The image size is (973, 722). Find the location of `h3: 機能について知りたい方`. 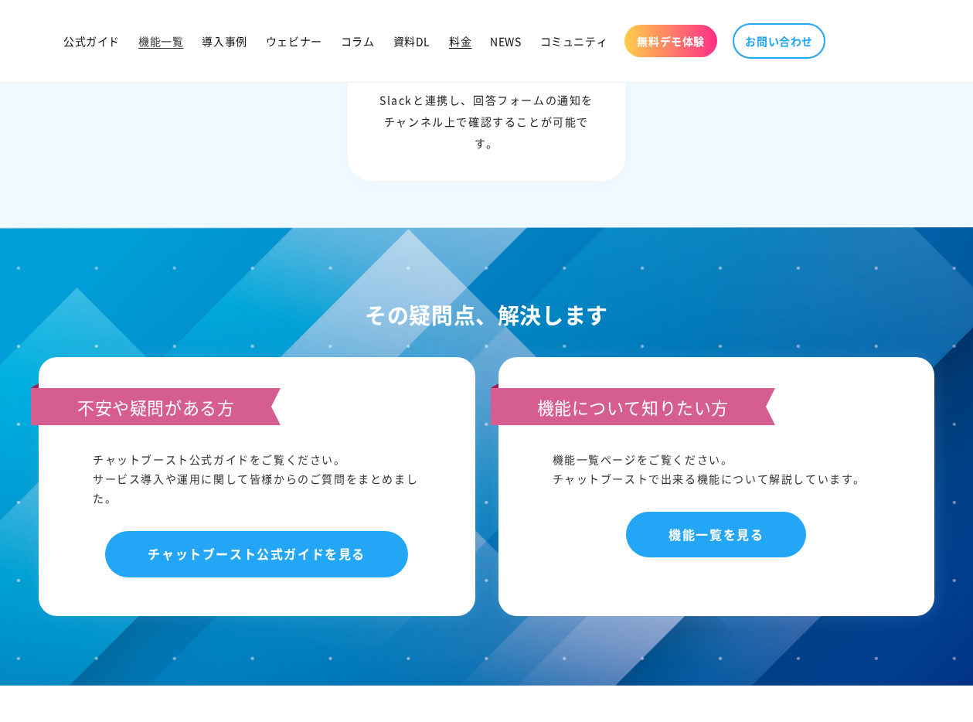

h3: 機能について知りたい方 is located at coordinates (633, 407).